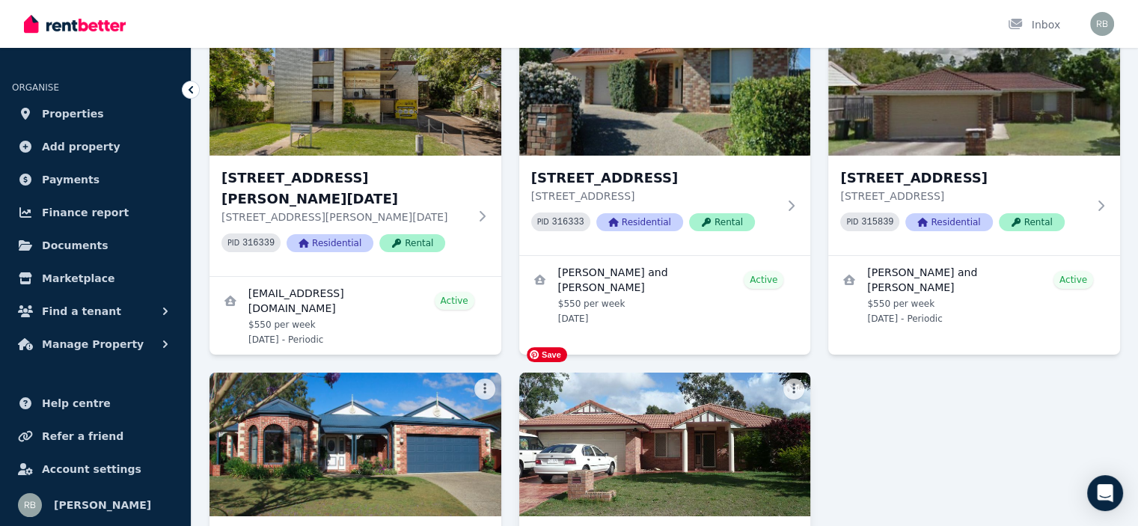 The width and height of the screenshot is (1138, 526). Describe the element at coordinates (258, 243) in the screenshot. I see `code: 316339` at that location.